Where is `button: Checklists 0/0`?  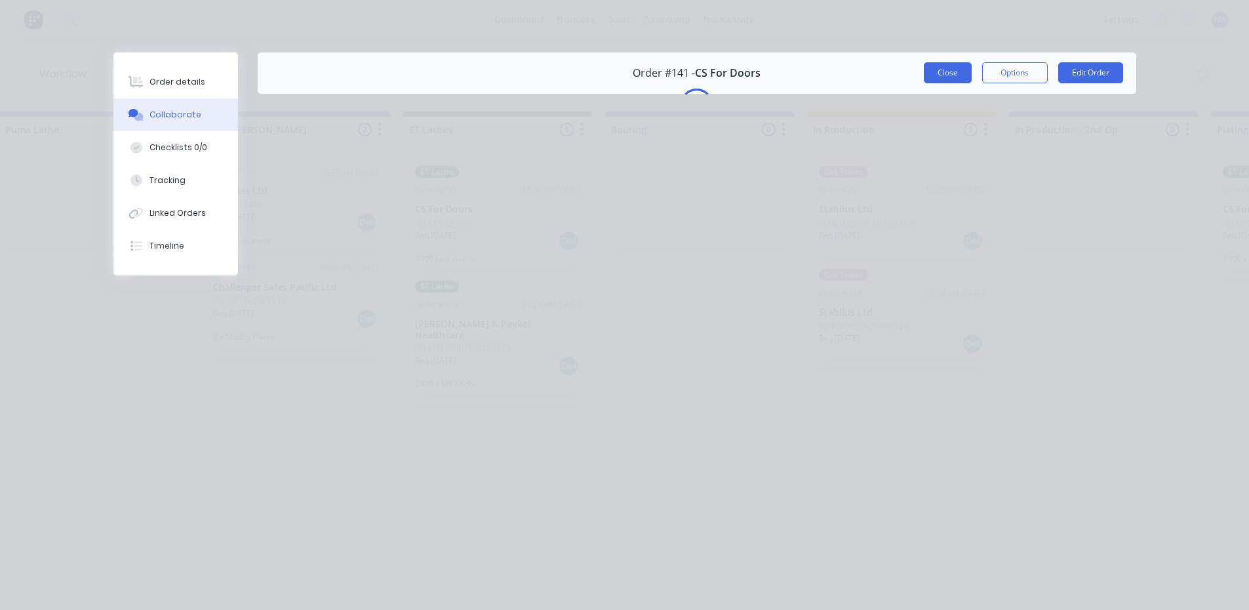
button: Checklists 0/0 is located at coordinates (176, 147).